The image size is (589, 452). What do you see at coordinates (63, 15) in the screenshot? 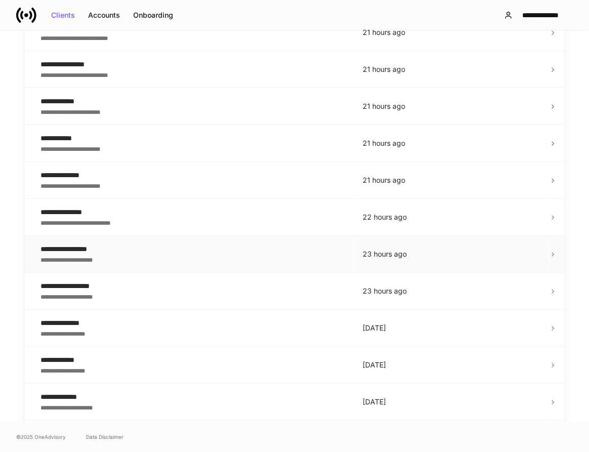
I see `button: Clients` at bounding box center [63, 15].